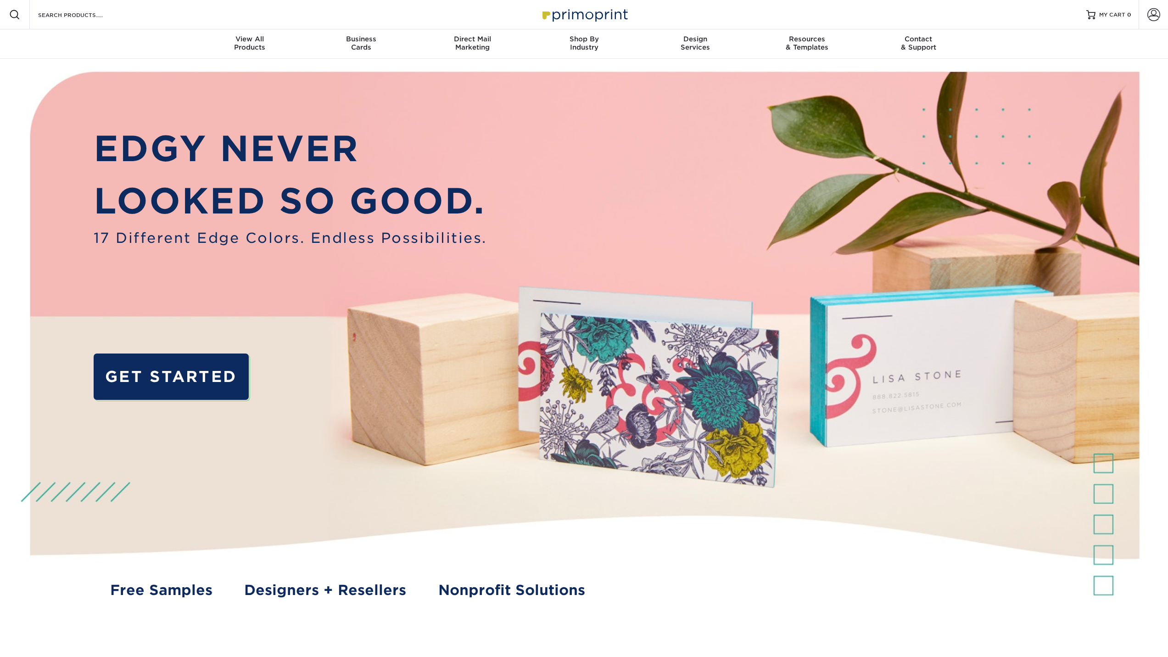 This screenshot has width=1168, height=657. Describe the element at coordinates (472, 44) in the screenshot. I see `a: Direct MailMarketing` at that location.